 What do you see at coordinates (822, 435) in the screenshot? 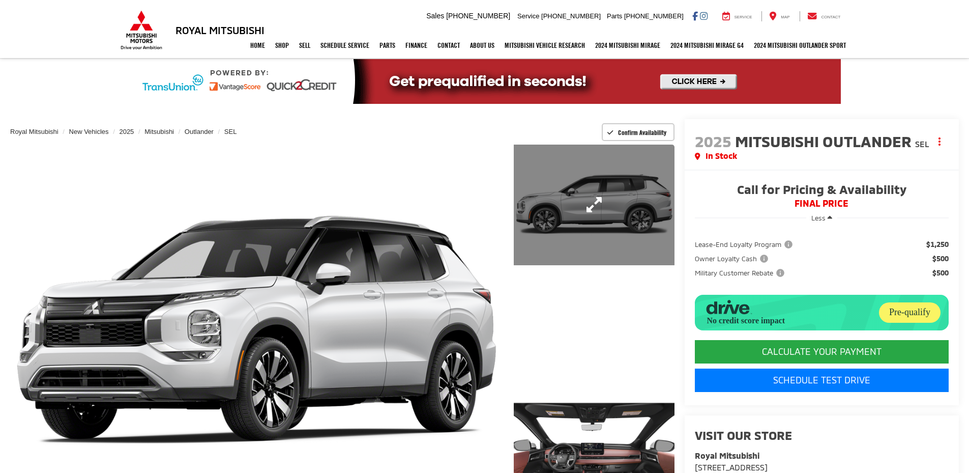
I see `h2: Visit our Store` at bounding box center [822, 435].